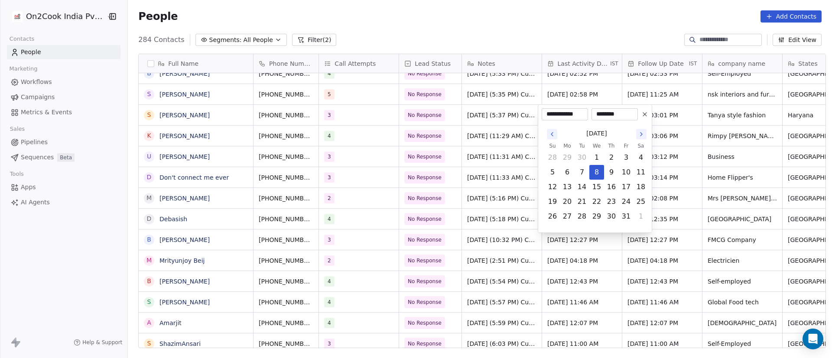 This screenshot has height=358, width=832. What do you see at coordinates (567, 172) in the screenshot?
I see `button: Monday, October 6th, 2025` at bounding box center [567, 172].